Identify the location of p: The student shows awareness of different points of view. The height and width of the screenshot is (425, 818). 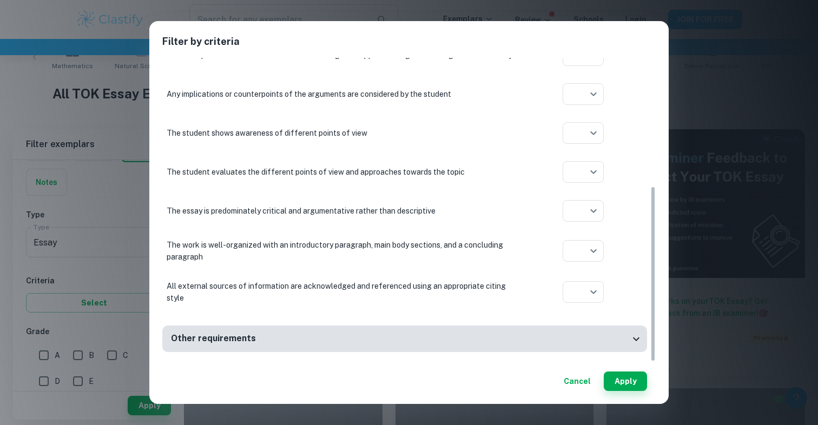
(345, 133).